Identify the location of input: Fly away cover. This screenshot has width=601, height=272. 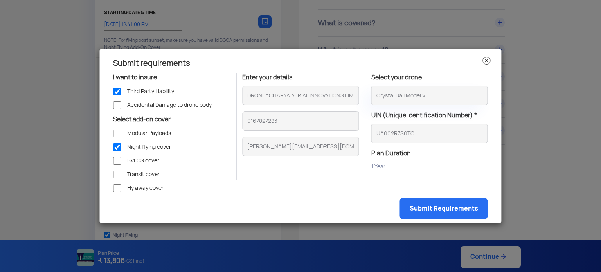
(117, 188).